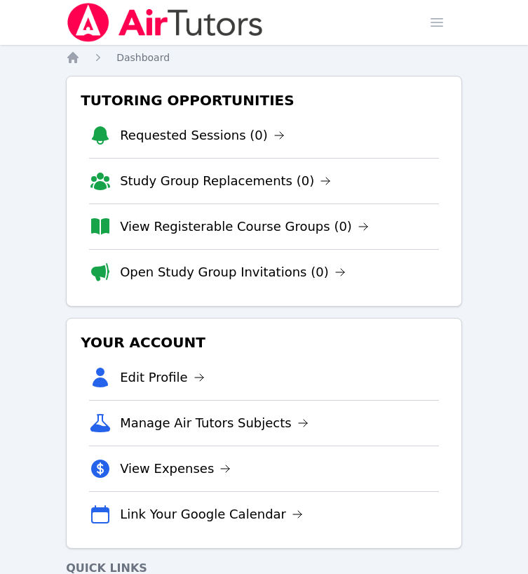 Image resolution: width=528 pixels, height=574 pixels. Describe the element at coordinates (162, 377) in the screenshot. I see `a: Edit Profile` at that location.